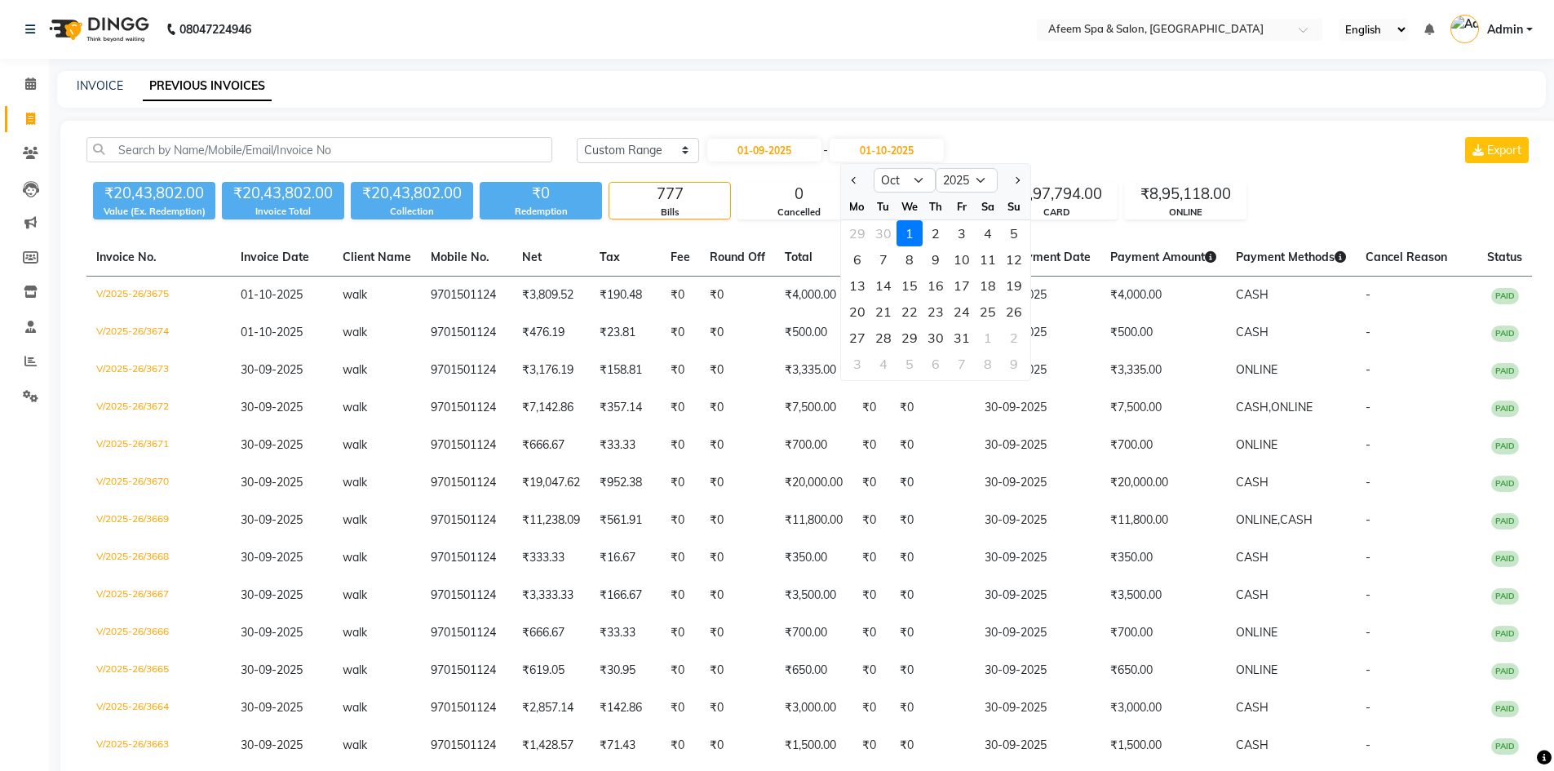 This screenshot has height=771, width=1554. Describe the element at coordinates (962, 259) in the screenshot. I see `div: Friday, October 10, 2025` at that location.